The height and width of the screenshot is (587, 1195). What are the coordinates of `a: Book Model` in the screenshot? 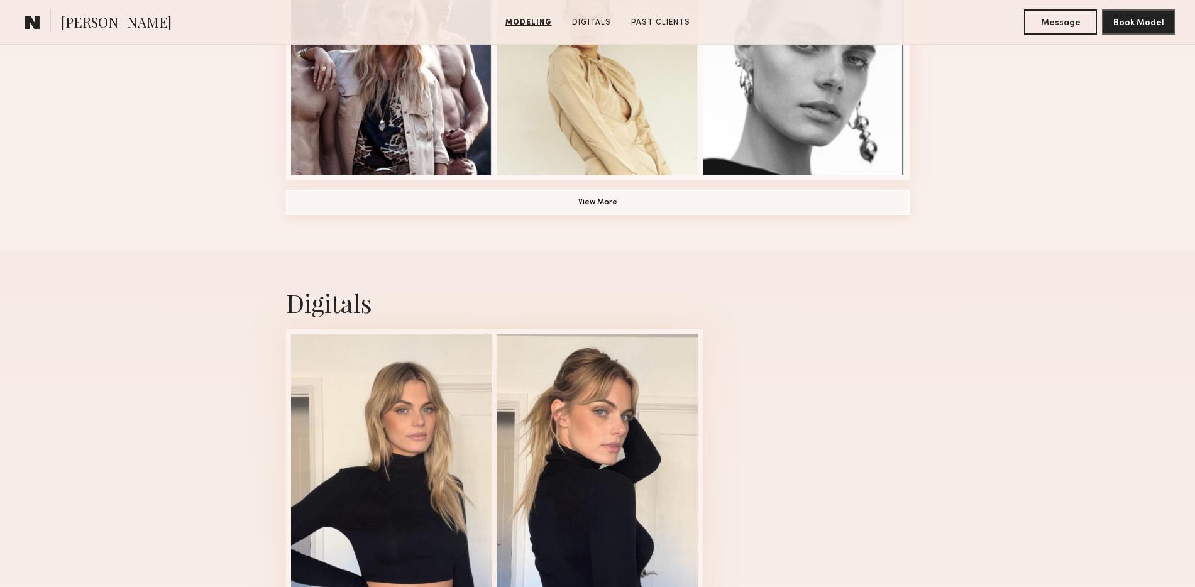 It's located at (1138, 21).